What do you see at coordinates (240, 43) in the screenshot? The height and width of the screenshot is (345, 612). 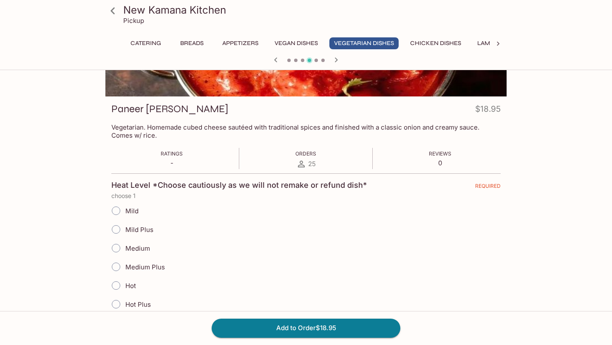 I see `button: Appetizers` at bounding box center [240, 43].